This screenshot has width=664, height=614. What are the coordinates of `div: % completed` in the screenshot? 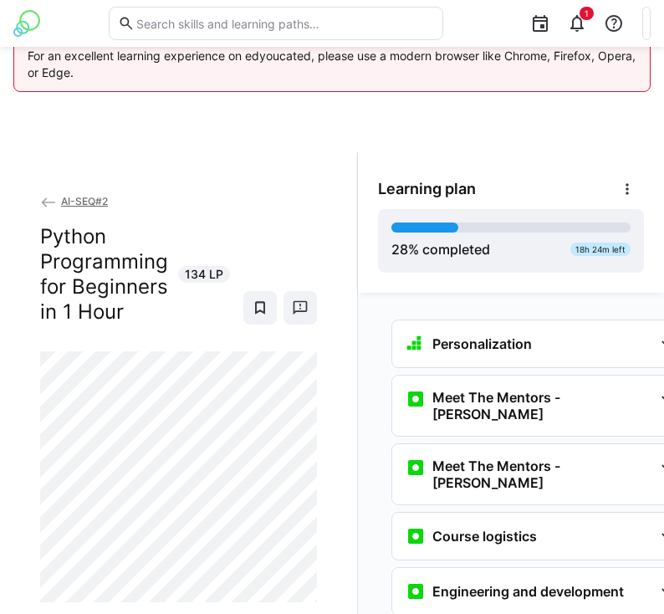 It's located at (441, 249).